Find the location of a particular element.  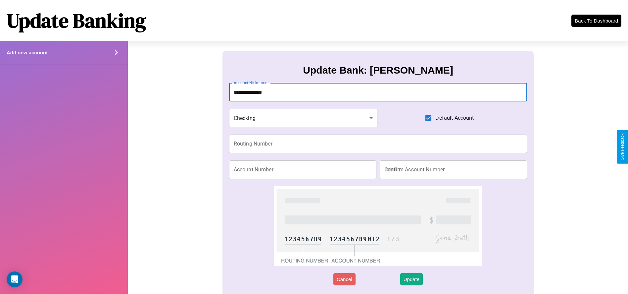

button: Back To Dashboard is located at coordinates (596, 21).